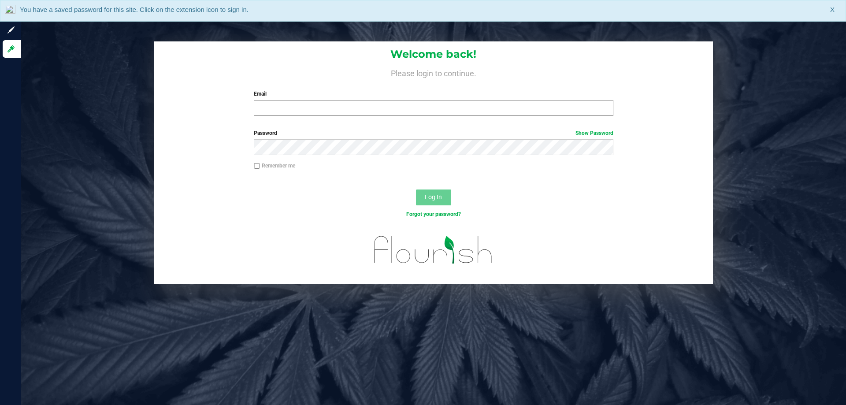 The width and height of the screenshot is (846, 405). I want to click on img: flourish_logo.svg, so click(433, 250).